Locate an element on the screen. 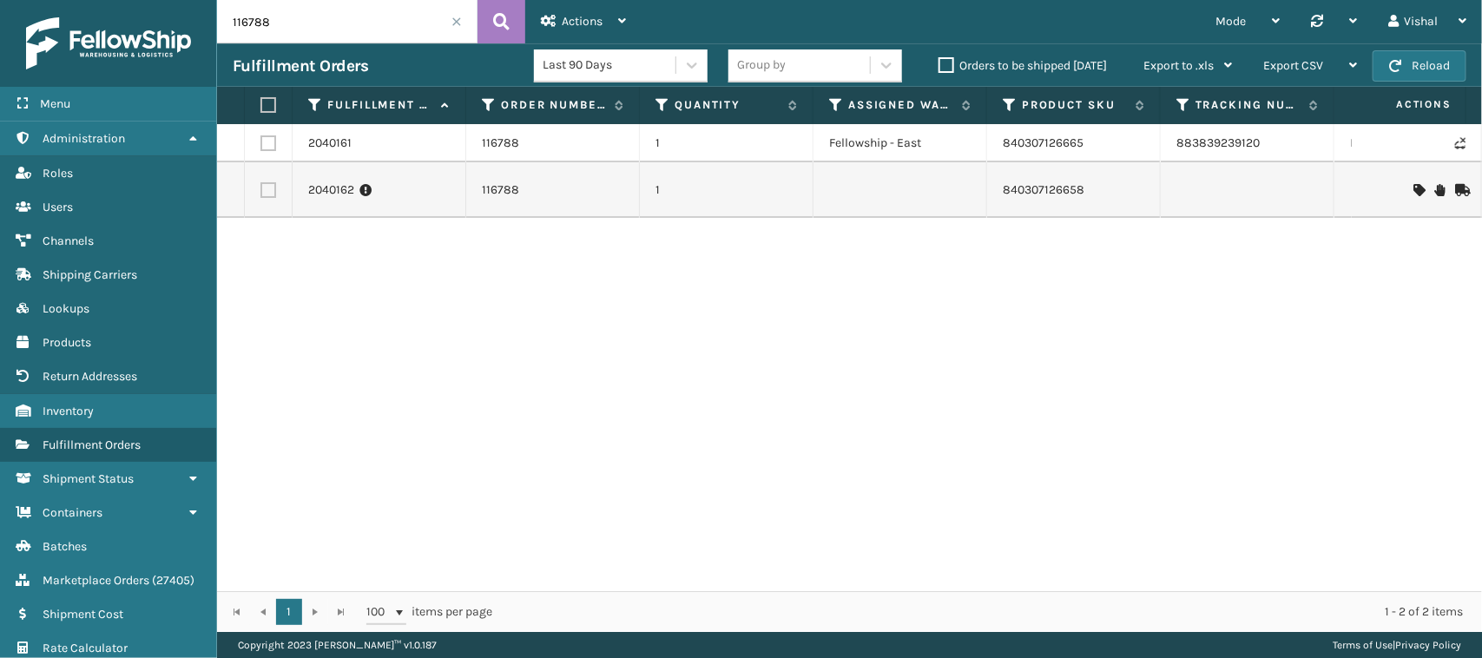  label: Assigned Warehouse is located at coordinates (900, 105).